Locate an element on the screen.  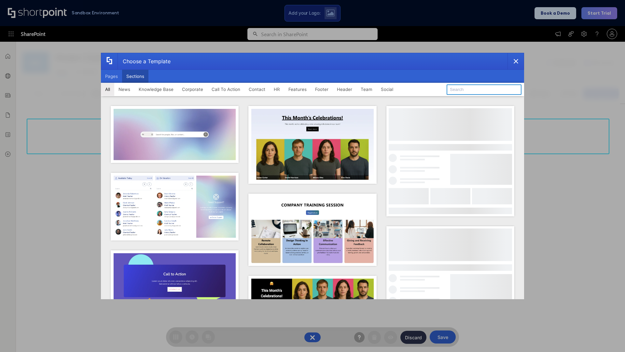
button: Team is located at coordinates (367, 89).